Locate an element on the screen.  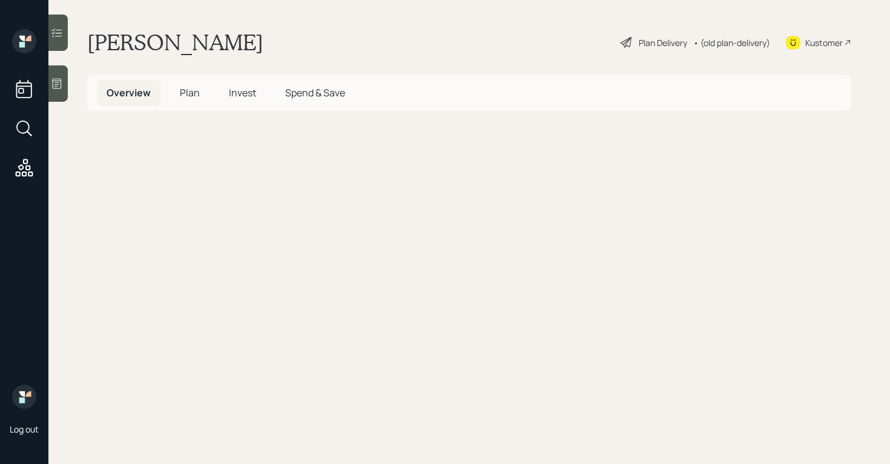
div: Plan Delivery is located at coordinates (663, 42).